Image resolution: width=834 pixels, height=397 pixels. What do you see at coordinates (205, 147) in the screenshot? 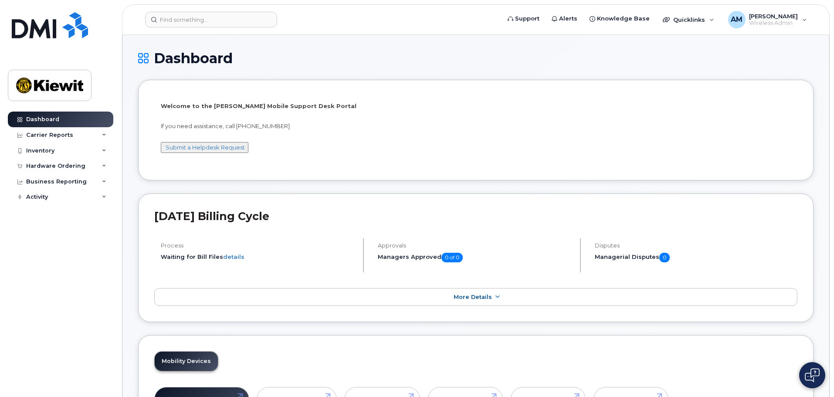
I see `a: Submit a Helpdesk Request` at bounding box center [205, 147].